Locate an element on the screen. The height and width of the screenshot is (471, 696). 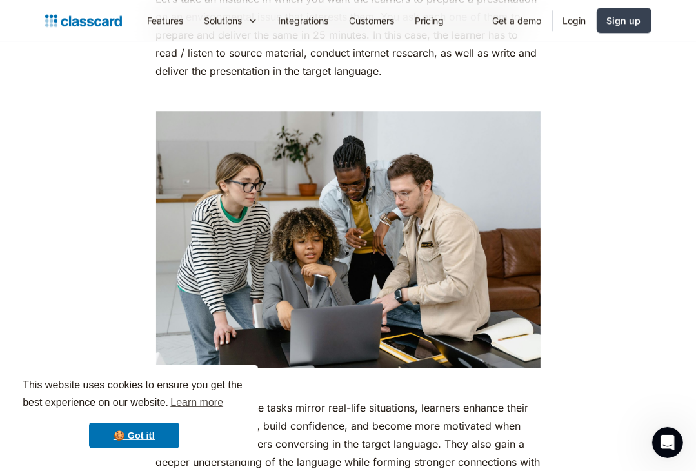
a: learn more about cookies is located at coordinates (197, 402).